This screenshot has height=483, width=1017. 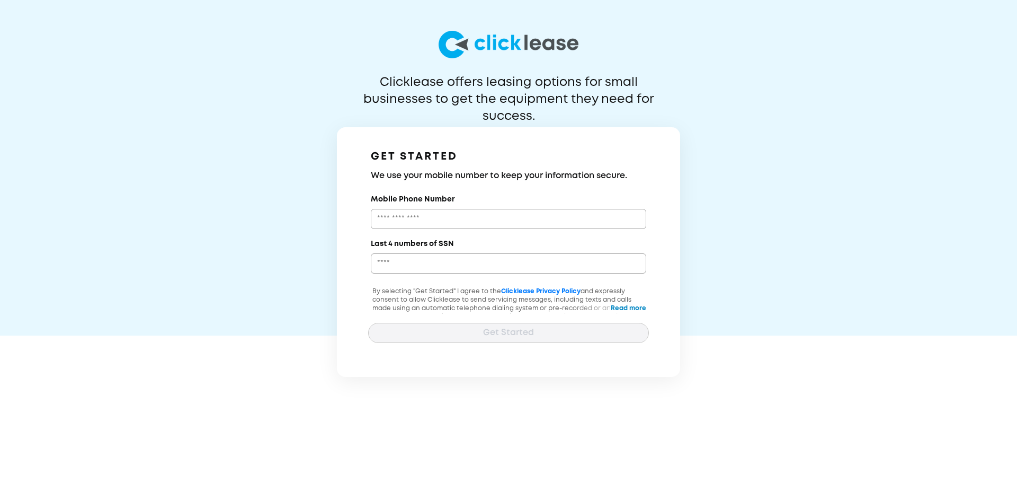 What do you see at coordinates (509, 91) in the screenshot?
I see `p: Clicklease offers leasing options for small businesses to get the equipment they need for success.` at bounding box center [509, 91].